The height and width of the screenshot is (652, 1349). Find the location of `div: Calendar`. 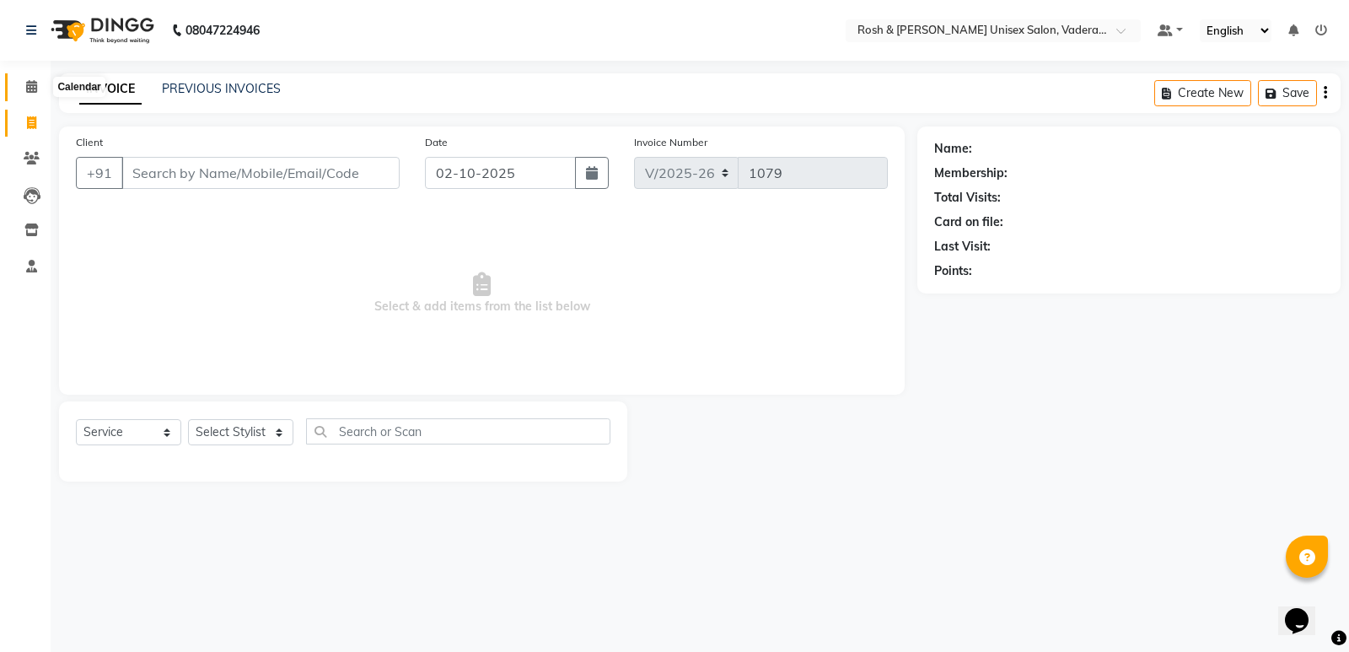

div: Calendar is located at coordinates (78, 87).